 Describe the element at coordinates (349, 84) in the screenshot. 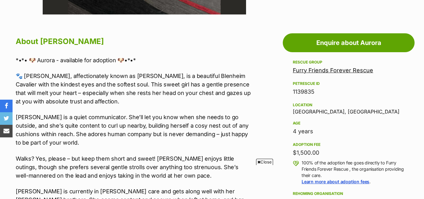

I see `div: PetRescue ID` at that location.